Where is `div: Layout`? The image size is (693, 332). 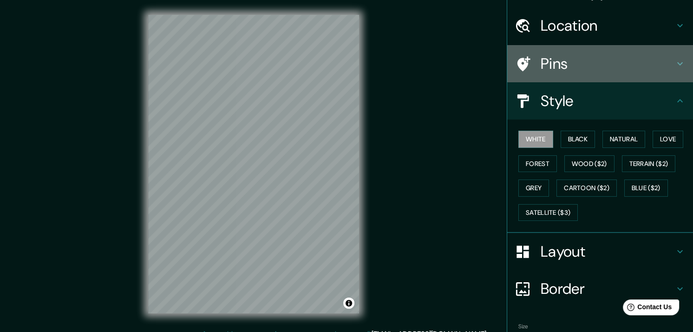
div: Layout is located at coordinates (600, 251).